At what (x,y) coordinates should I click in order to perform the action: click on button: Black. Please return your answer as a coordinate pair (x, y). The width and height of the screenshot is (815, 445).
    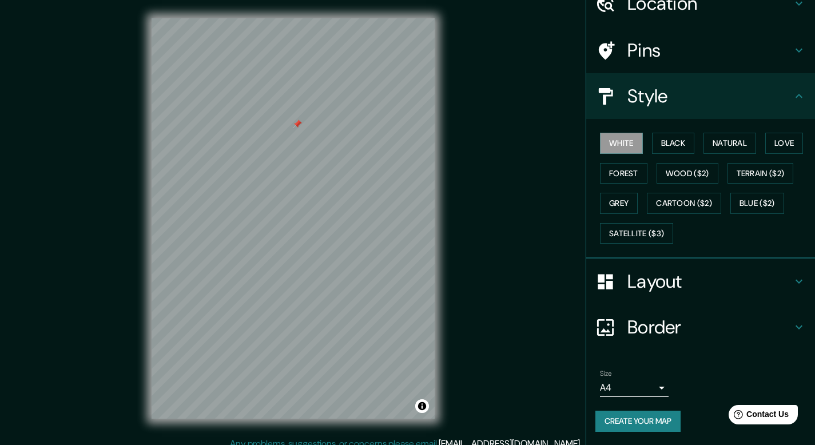
    Looking at the image, I should click on (673, 143).